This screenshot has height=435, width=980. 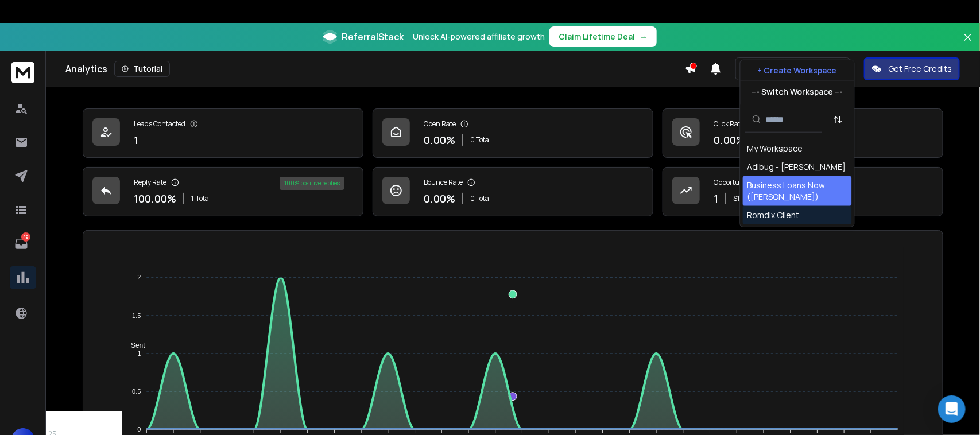 What do you see at coordinates (139, 278) in the screenshot?
I see `tspan: 2` at bounding box center [139, 278].